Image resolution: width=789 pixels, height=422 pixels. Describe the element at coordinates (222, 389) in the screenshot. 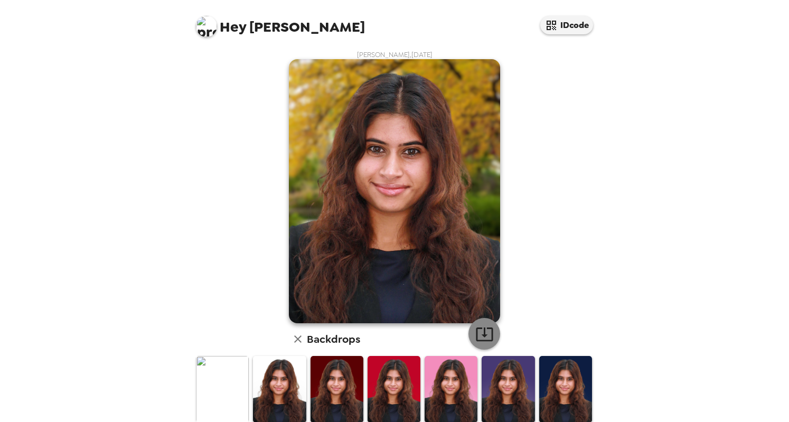

I see `img: Original` at that location.